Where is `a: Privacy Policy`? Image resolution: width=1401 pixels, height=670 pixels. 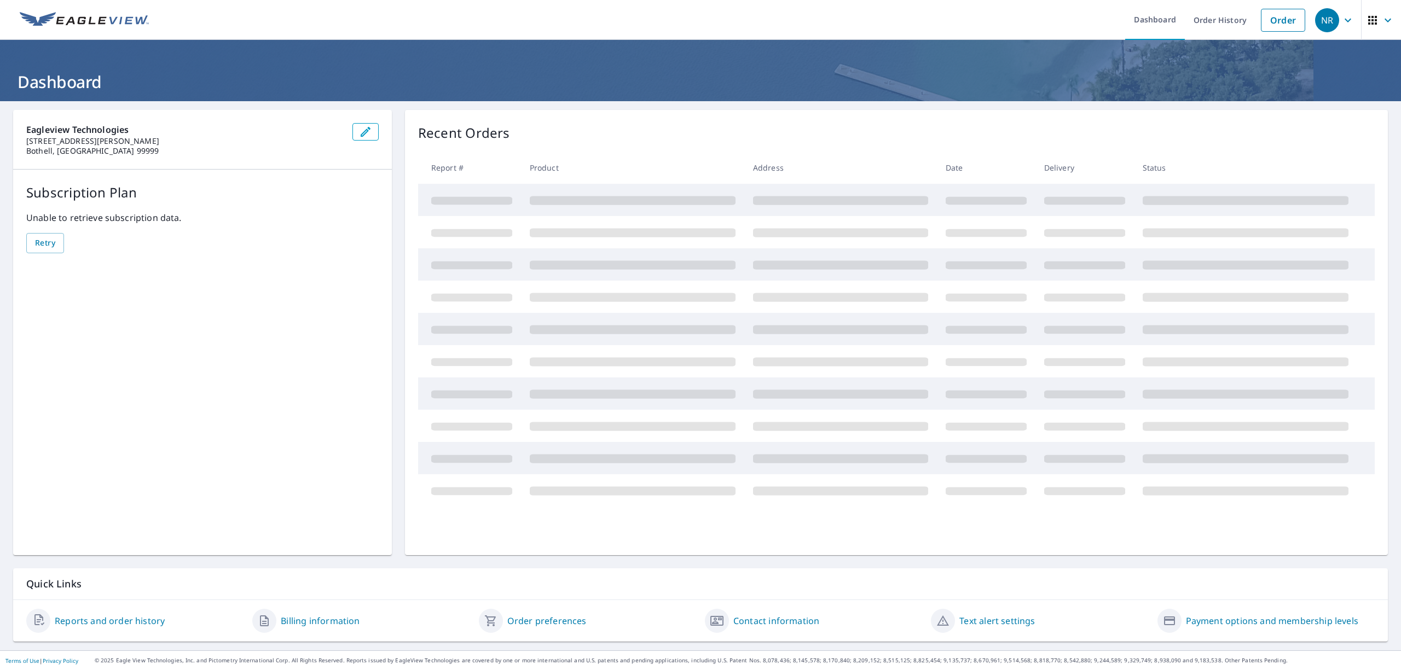 a: Privacy Policy is located at coordinates (60, 661).